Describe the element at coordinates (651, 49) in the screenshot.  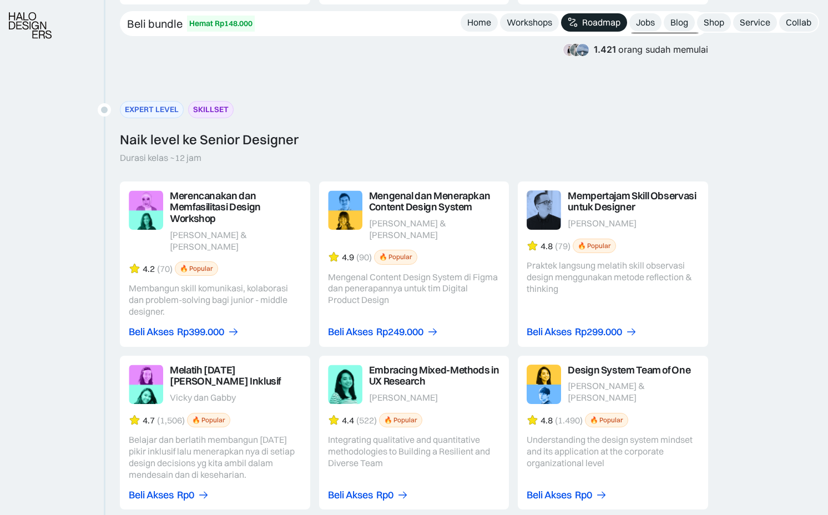
I see `div: orang sudah memulai` at that location.